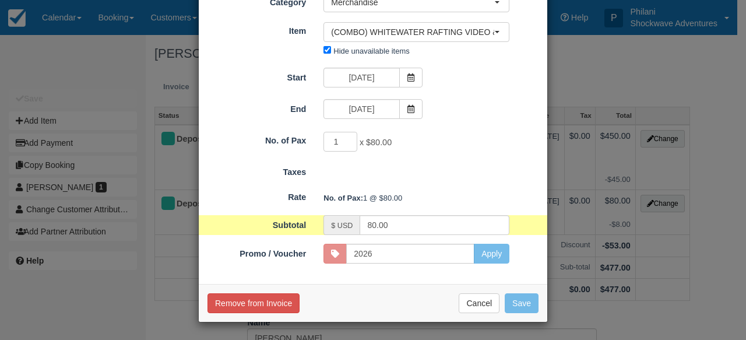 The height and width of the screenshot is (340, 746). Describe the element at coordinates (416, 32) in the screenshot. I see `button: (COMBO) WHITEWATER RAFTING VIDEO & PHOTOS (usb or email download)` at that location.